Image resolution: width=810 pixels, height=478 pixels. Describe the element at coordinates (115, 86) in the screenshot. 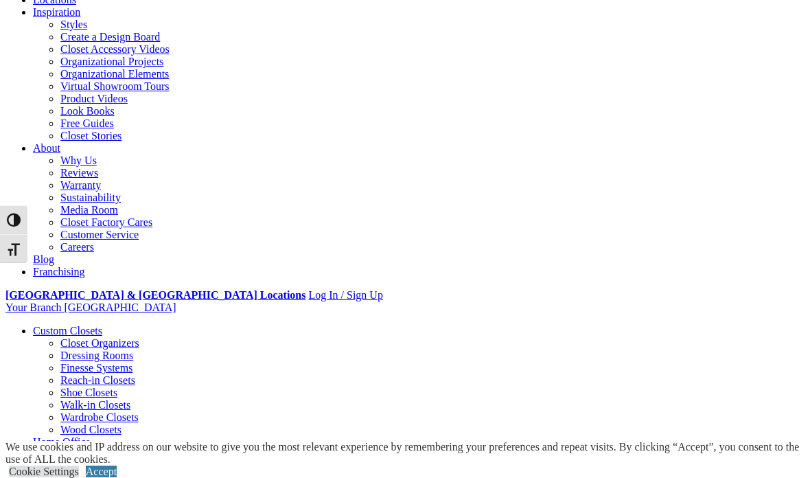

I see `a: Virtual Showroom Tours` at that location.